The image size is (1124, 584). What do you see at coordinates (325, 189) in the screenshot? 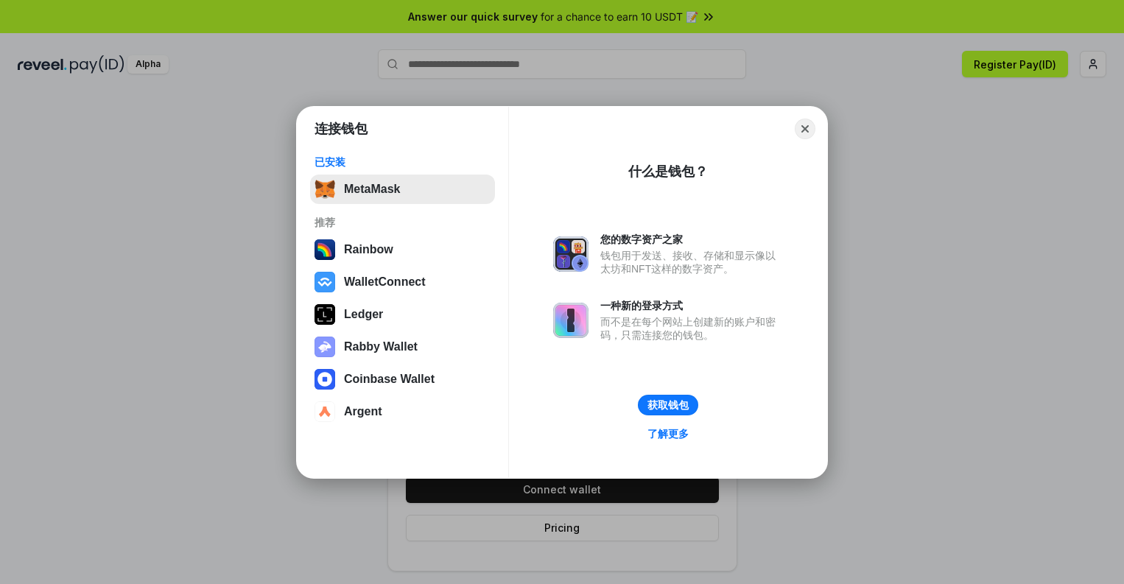
I see `img: svg+xml,%3Csvg%20fill%3D%22none%22%20height%3D%2233%22%20viewBox%3D%220%200%2035%2033%22%20width%...` at bounding box center [325, 189].